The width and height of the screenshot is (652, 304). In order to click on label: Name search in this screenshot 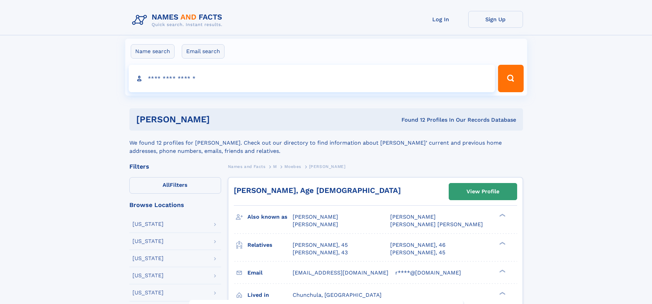, I will do `click(153, 51)`.